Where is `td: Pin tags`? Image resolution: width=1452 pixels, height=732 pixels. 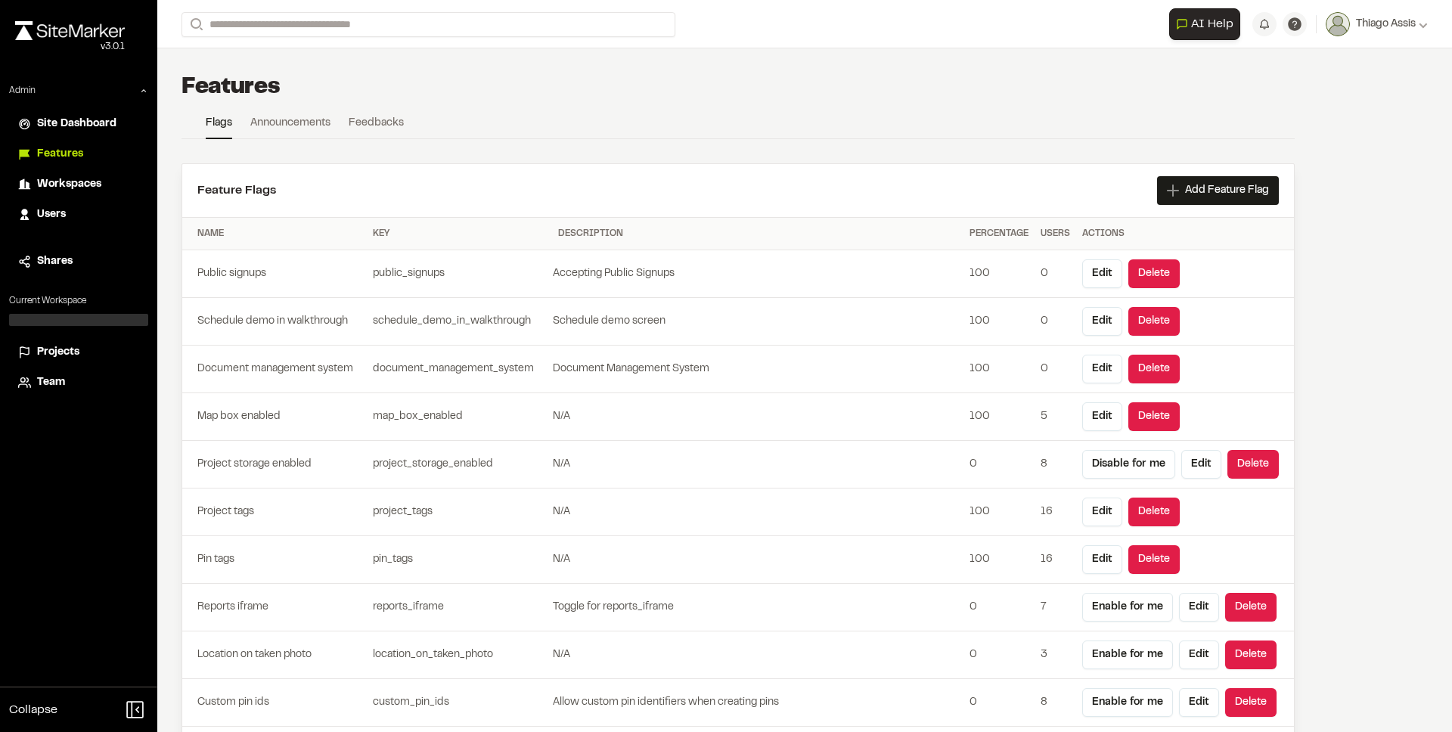 td: Pin tags is located at coordinates (274, 560).